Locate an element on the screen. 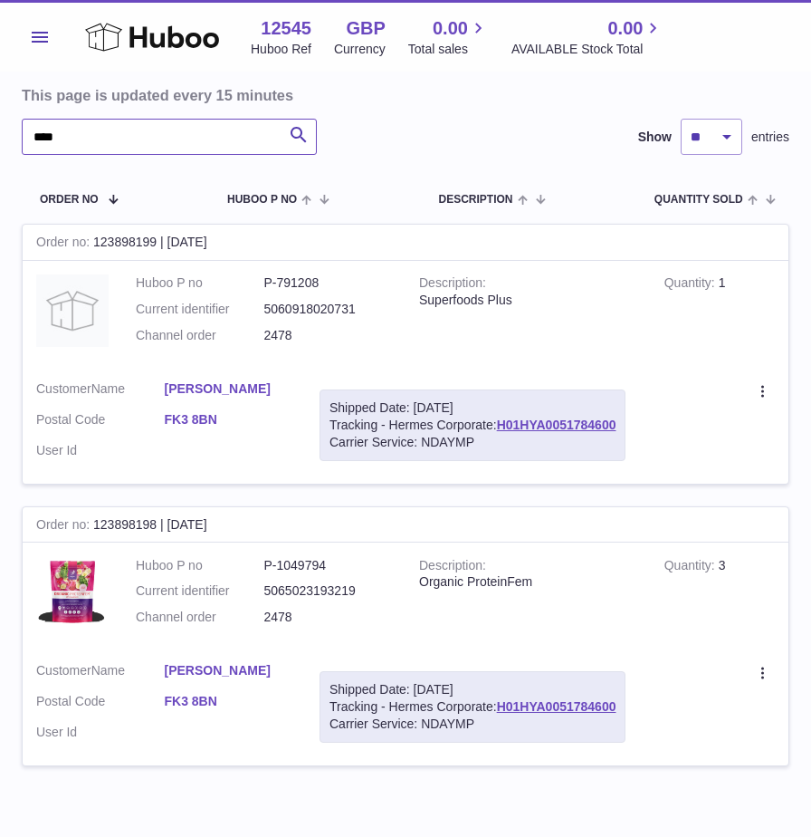 The width and height of the screenshot is (811, 837). strong: GBP is located at coordinates (365, 28).